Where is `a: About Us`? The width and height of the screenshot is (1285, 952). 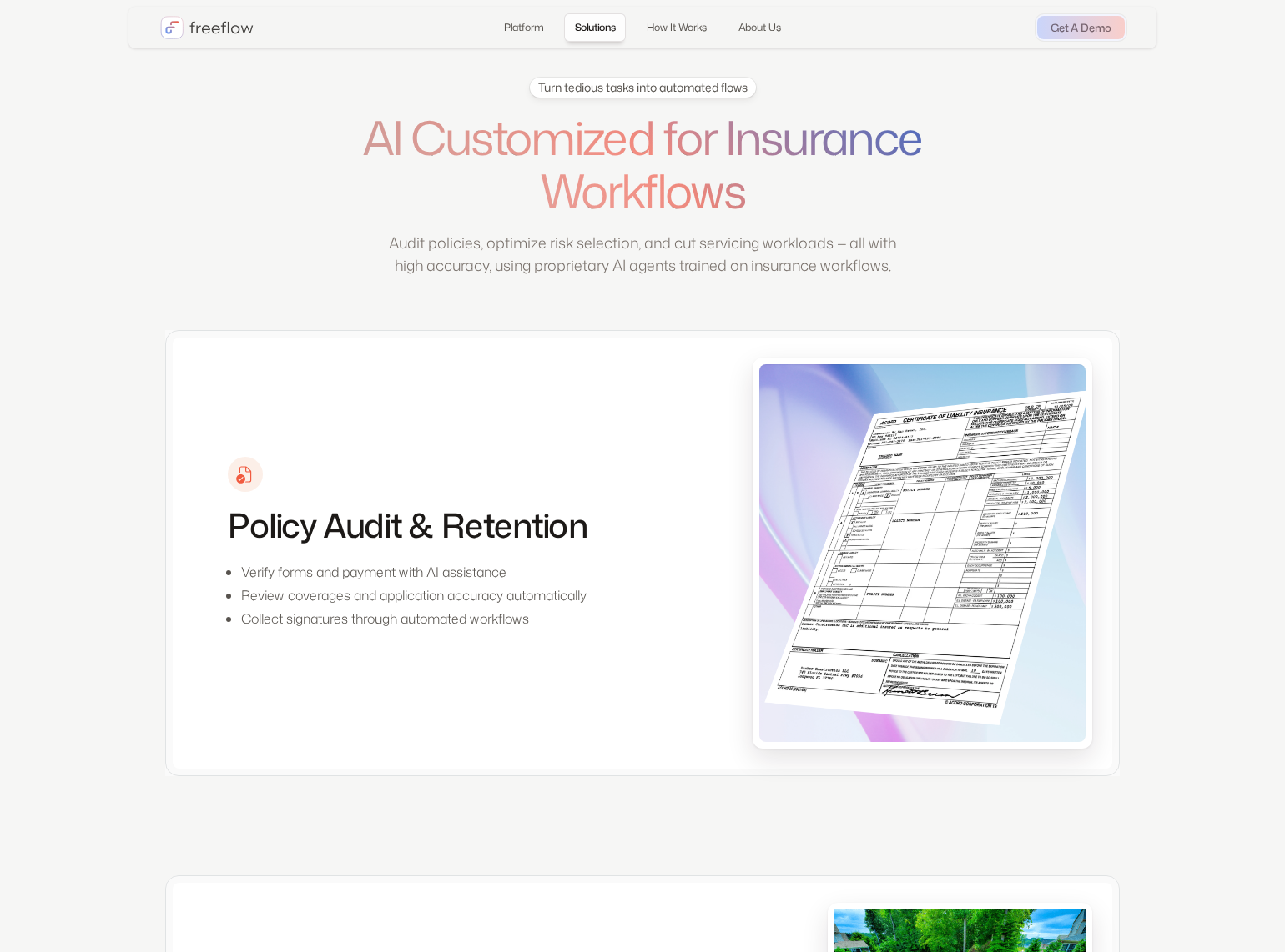 a: About Us is located at coordinates (759, 27).